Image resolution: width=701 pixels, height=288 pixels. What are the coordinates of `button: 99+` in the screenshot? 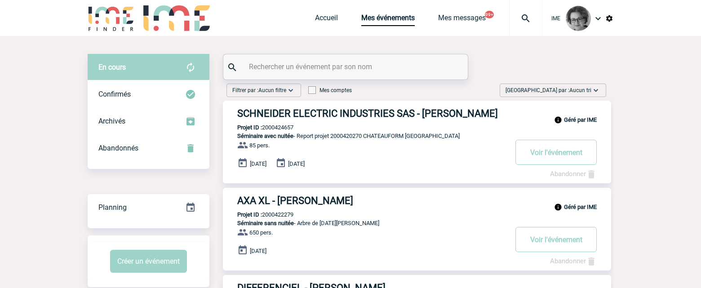 It's located at (489, 14).